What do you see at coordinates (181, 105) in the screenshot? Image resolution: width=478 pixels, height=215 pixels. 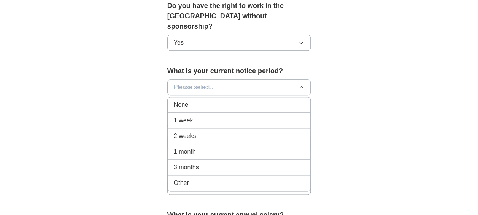 I see `span: None` at bounding box center [181, 105].